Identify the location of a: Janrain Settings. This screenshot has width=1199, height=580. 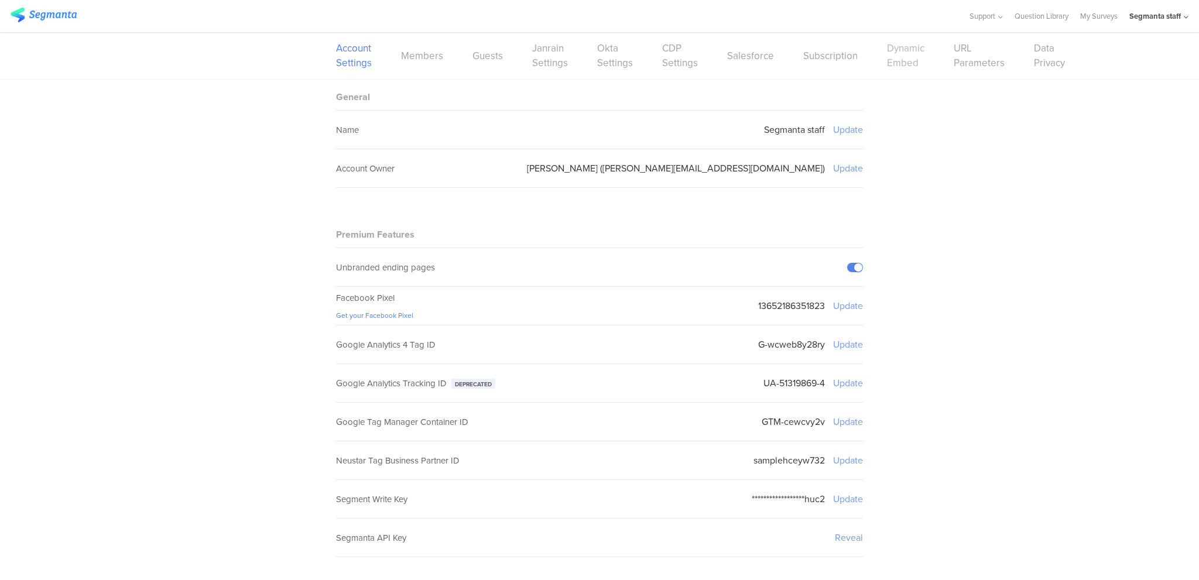
(550, 56).